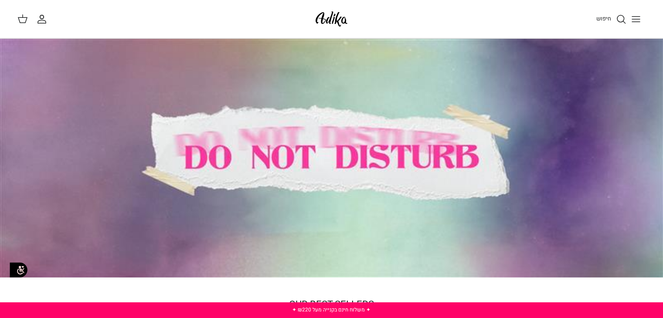 The image size is (663, 318). Describe the element at coordinates (18, 270) in the screenshot. I see `img: accessibility_icon02.svg` at that location.